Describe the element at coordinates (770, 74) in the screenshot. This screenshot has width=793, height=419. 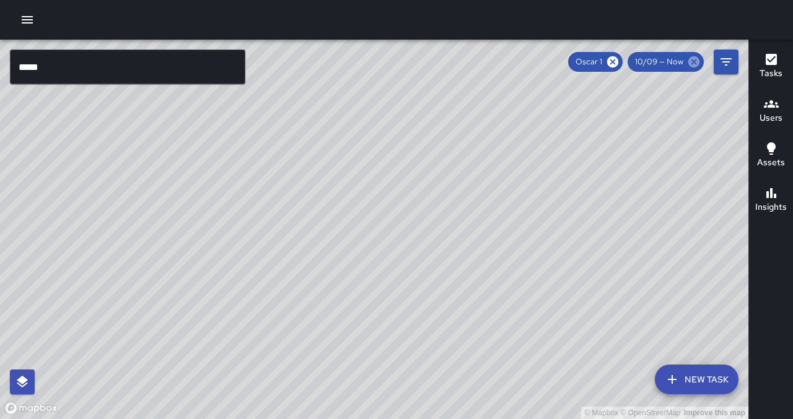
I see `h6: Tasks` at that location.